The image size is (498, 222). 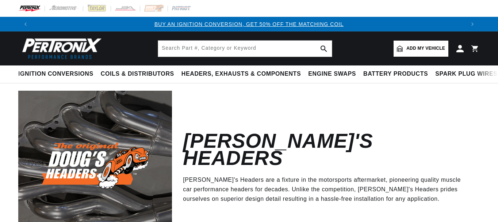 I want to click on button: search button, so click(x=324, y=49).